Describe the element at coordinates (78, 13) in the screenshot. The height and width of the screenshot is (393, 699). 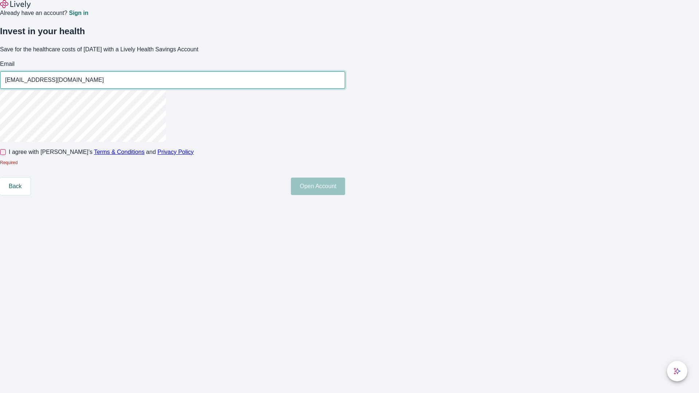
I see `div: Sign in` at that location.